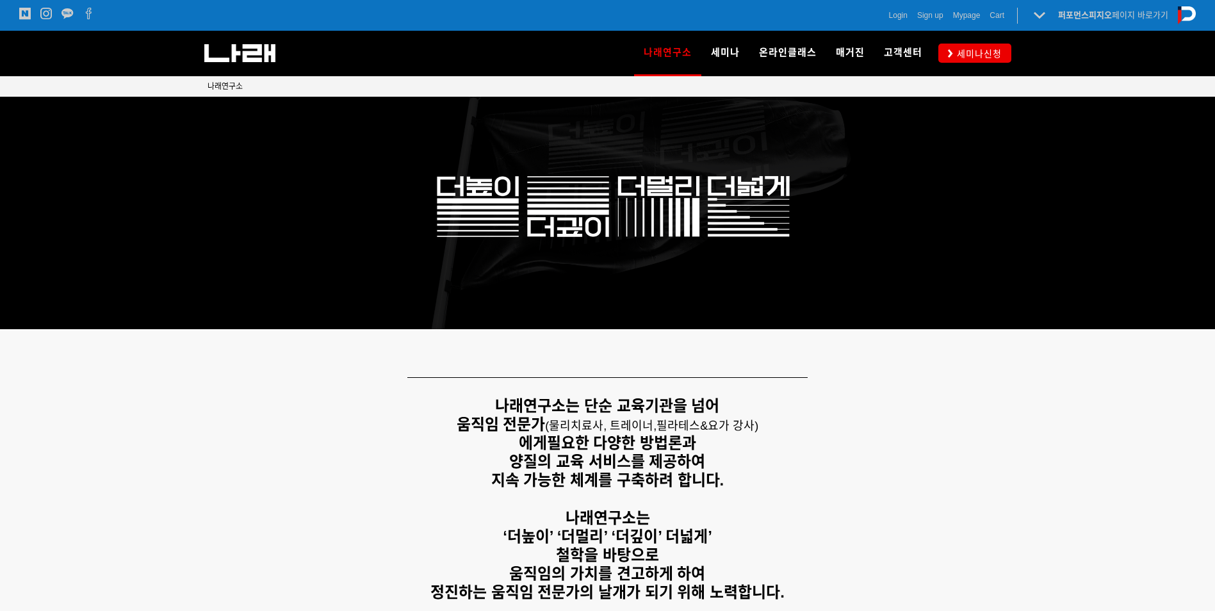  I want to click on strong: 필요한 다양한 방법론과, so click(621, 443).